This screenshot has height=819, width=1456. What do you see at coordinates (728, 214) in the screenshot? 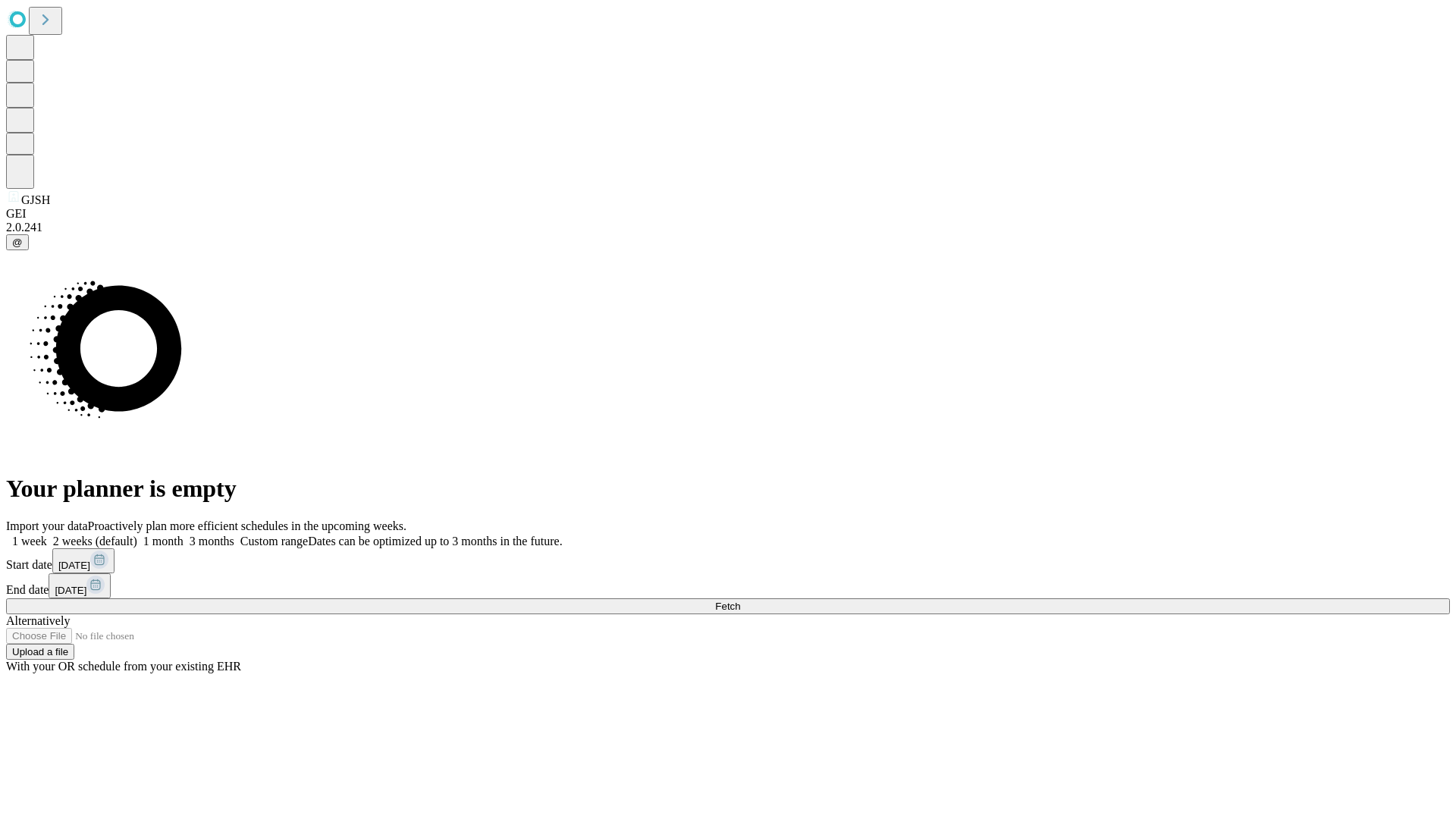
I see `div: GEI` at bounding box center [728, 214].